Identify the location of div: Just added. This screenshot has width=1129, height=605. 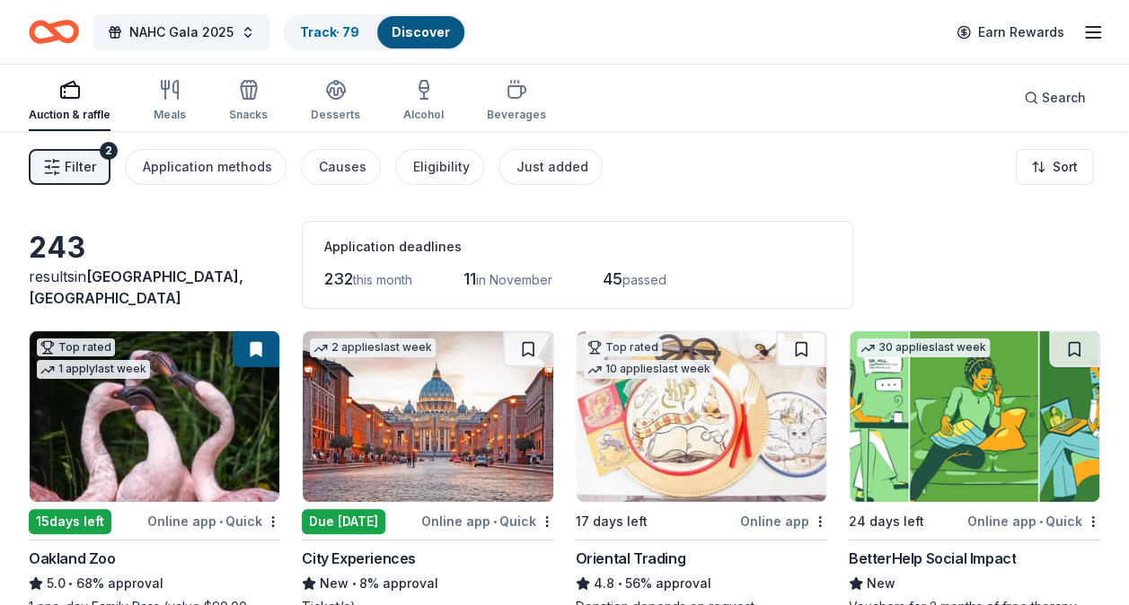
(552, 167).